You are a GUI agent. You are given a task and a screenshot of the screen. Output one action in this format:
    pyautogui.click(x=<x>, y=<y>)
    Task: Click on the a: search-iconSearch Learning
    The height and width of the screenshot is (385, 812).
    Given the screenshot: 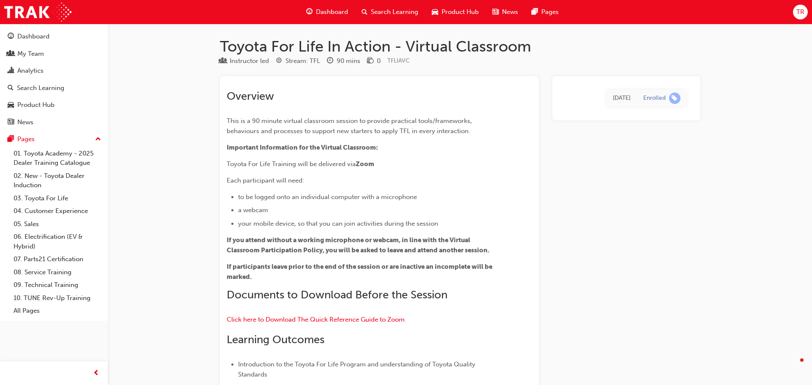 What is the action you would take?
    pyautogui.click(x=390, y=12)
    